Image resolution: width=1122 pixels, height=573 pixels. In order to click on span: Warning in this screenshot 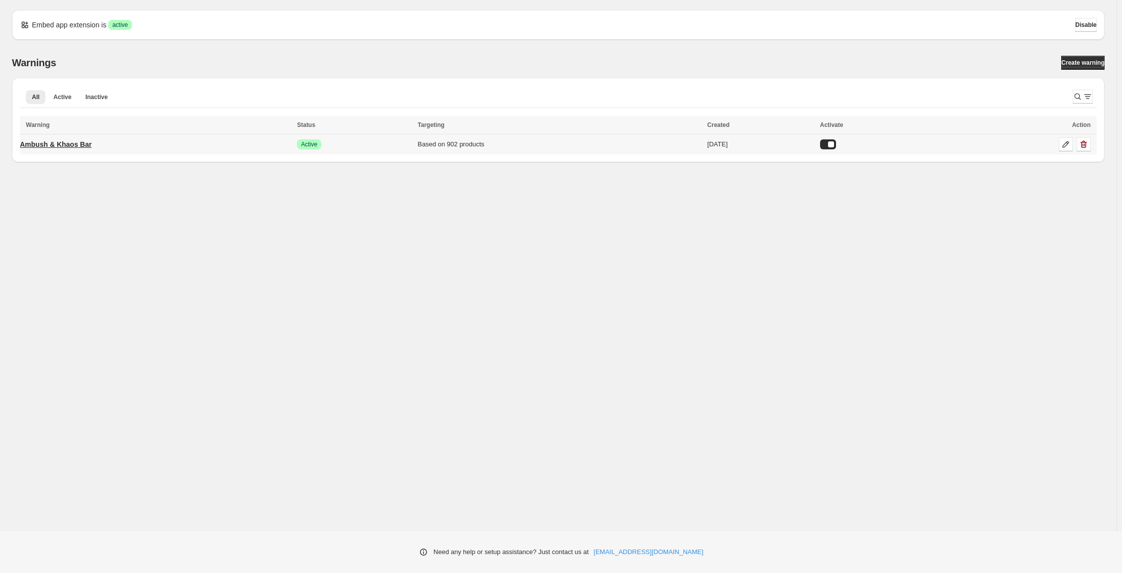, I will do `click(38, 125)`.